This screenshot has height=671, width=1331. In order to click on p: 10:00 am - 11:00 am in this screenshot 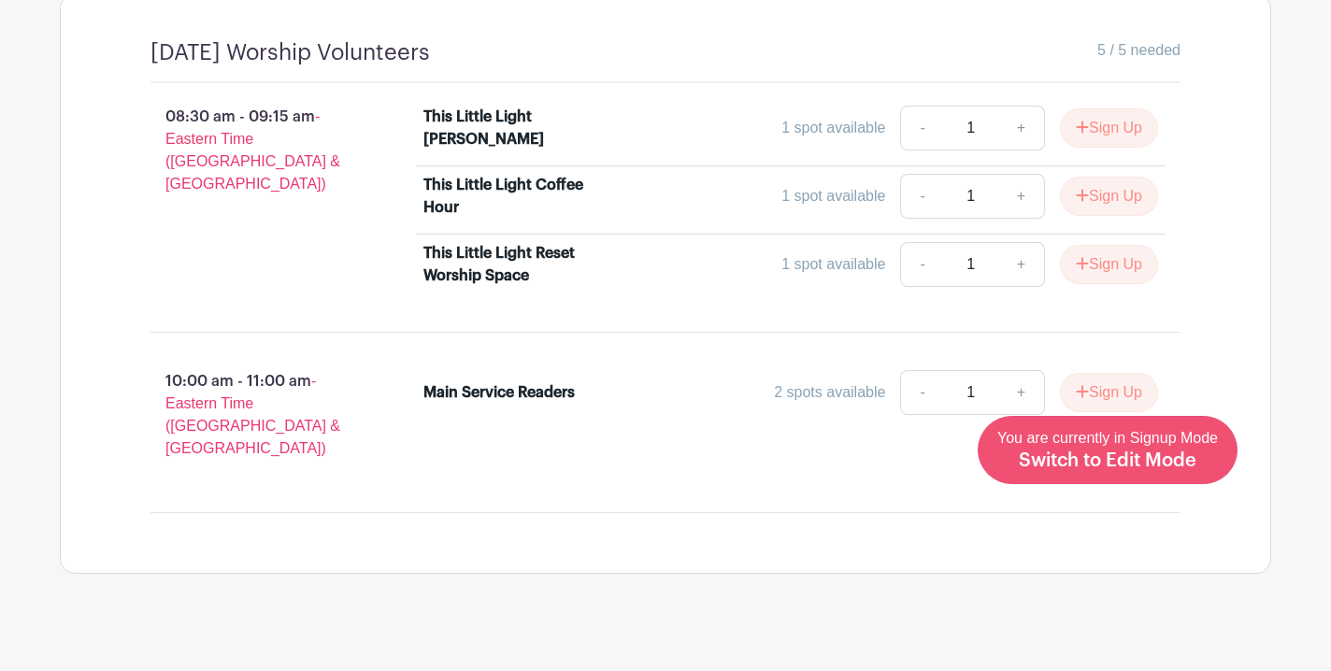, I will do `click(257, 415)`.